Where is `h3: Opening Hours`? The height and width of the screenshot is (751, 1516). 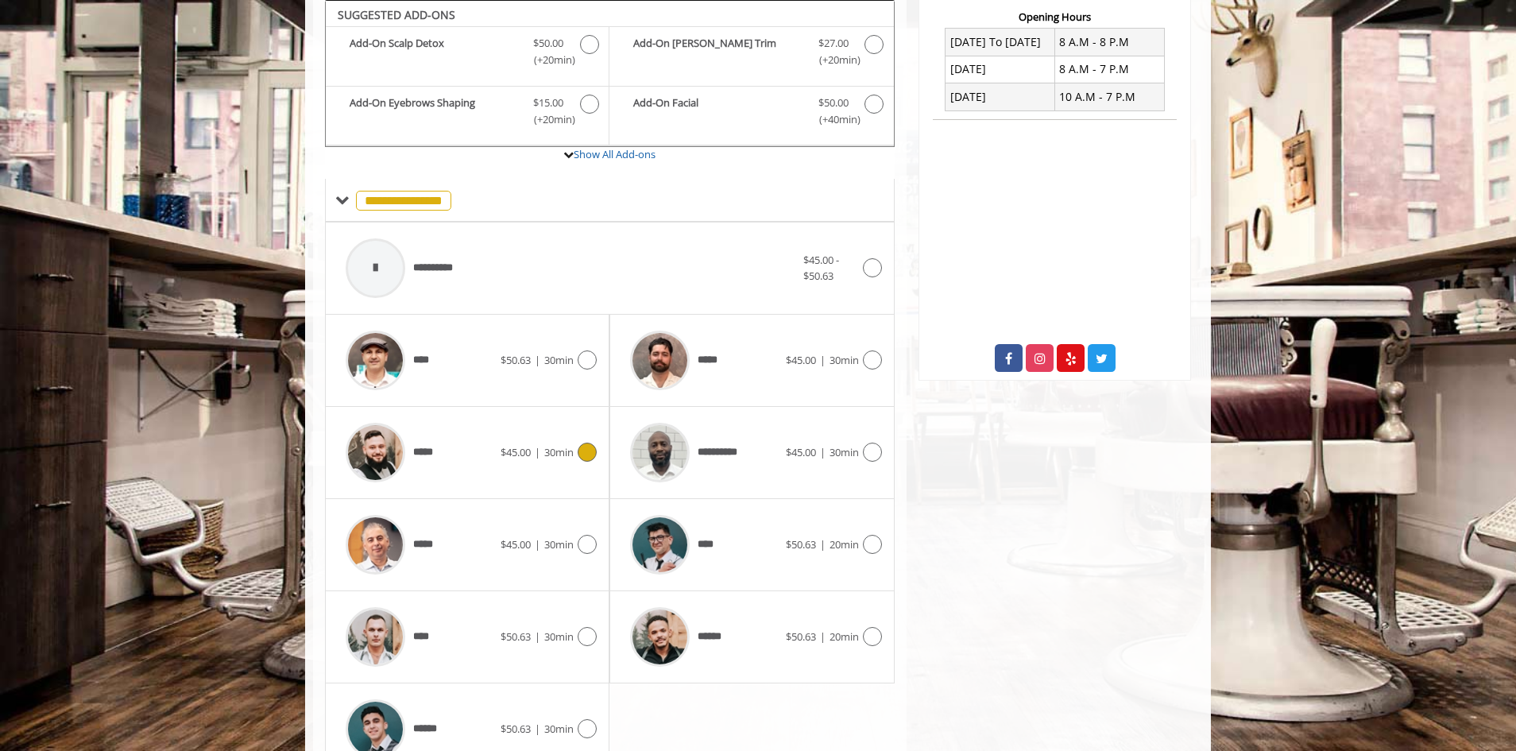
h3: Opening Hours is located at coordinates (1055, 17).